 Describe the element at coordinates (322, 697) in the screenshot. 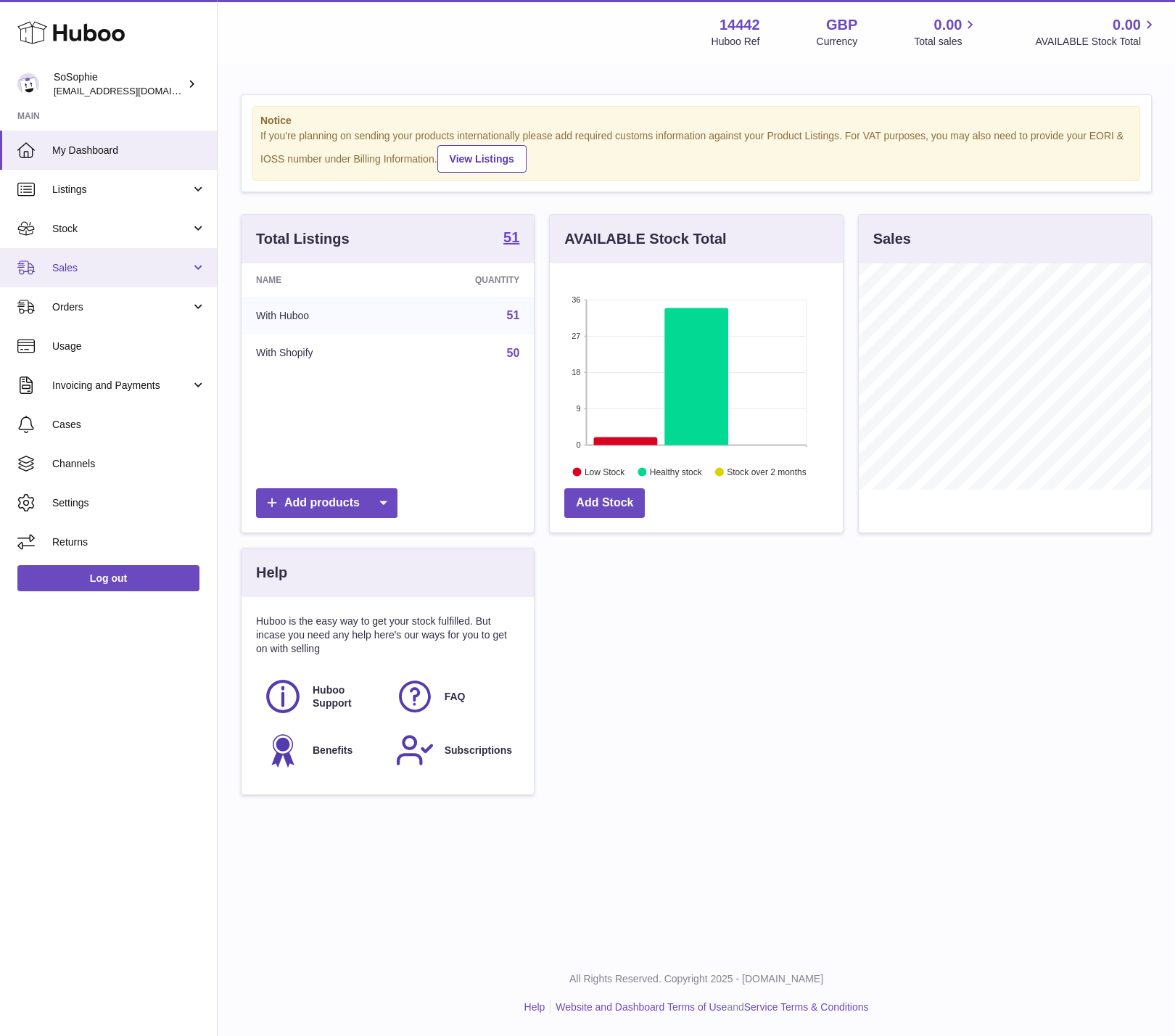

I see `a: Huboo Support` at that location.